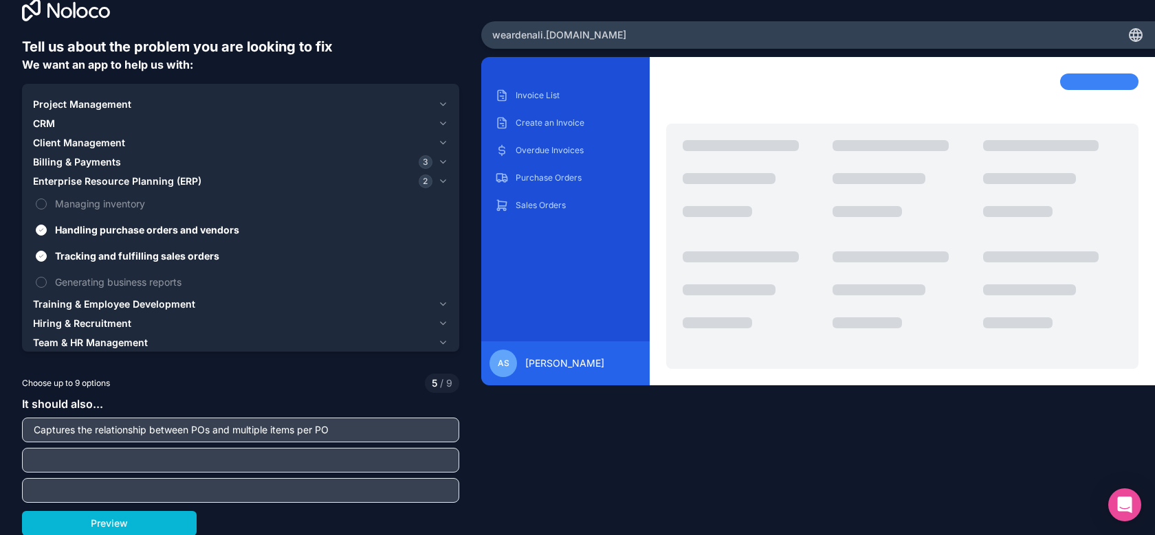 The image size is (1155, 535). What do you see at coordinates (90, 343) in the screenshot?
I see `span: Team & HR Management` at bounding box center [90, 343].